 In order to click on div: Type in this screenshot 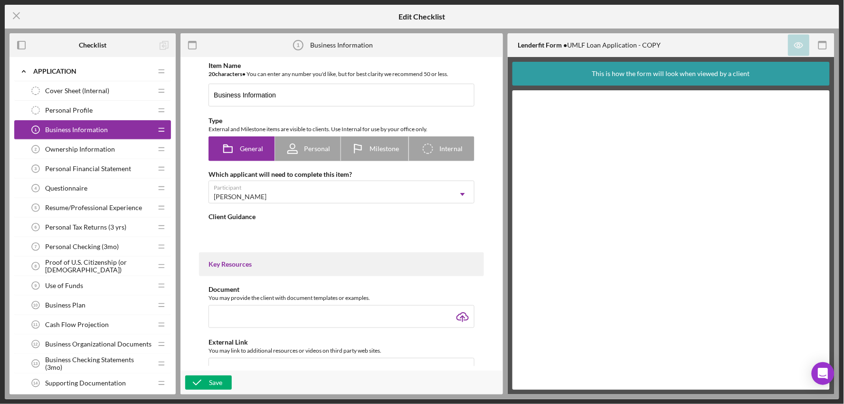, I will do `click(341, 121)`.